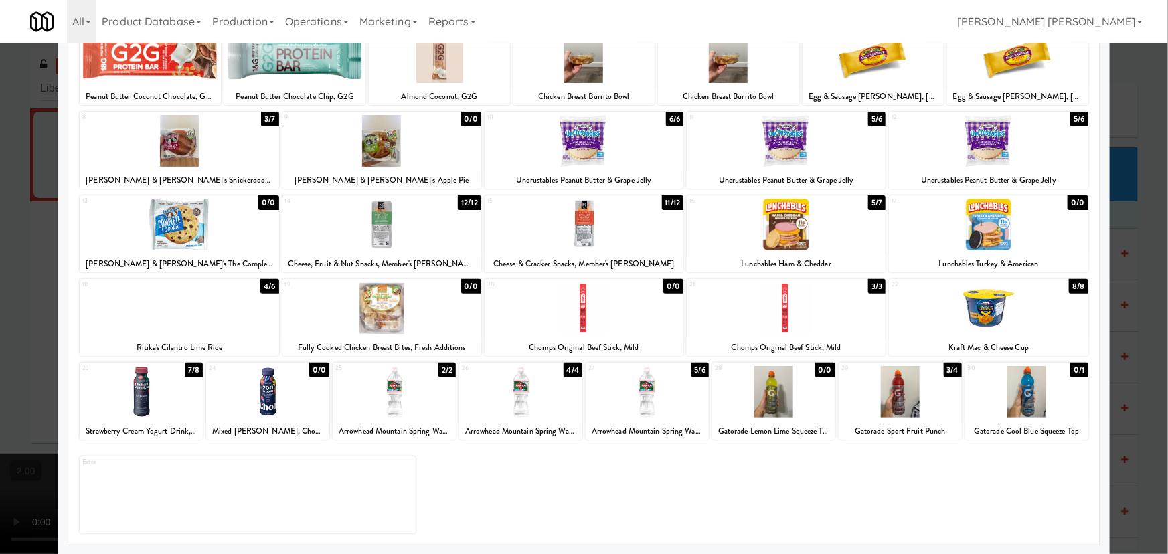 This screenshot has width=1168, height=554. What do you see at coordinates (900, 401) in the screenshot?
I see `div: 293/4Gatorade Sport Fruit Punch` at bounding box center [900, 401].